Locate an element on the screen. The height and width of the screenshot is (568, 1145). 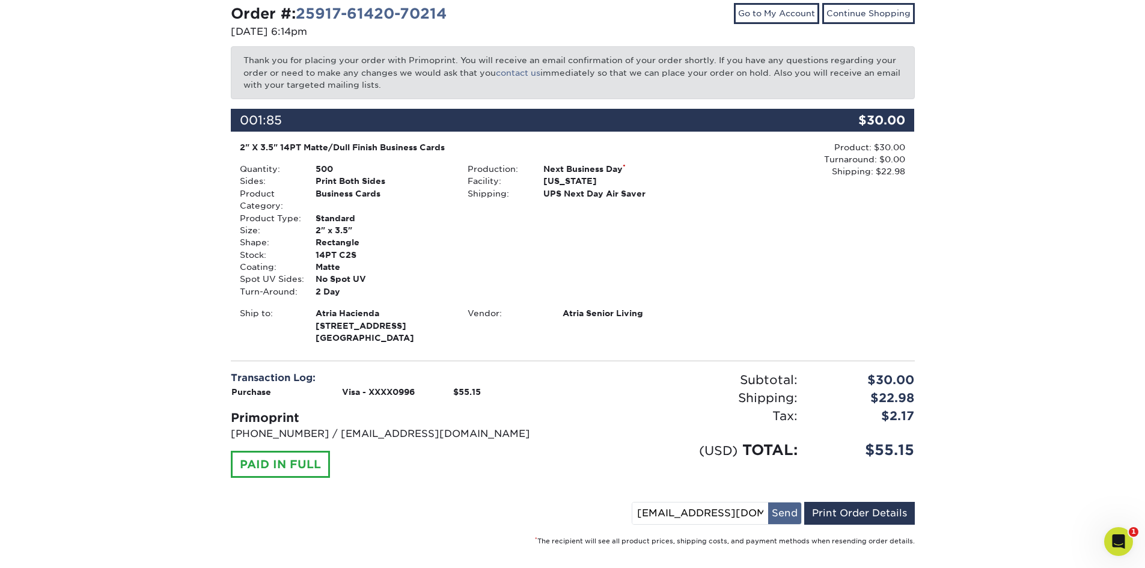
strong: Visa - XXXX0996 is located at coordinates (378, 392).